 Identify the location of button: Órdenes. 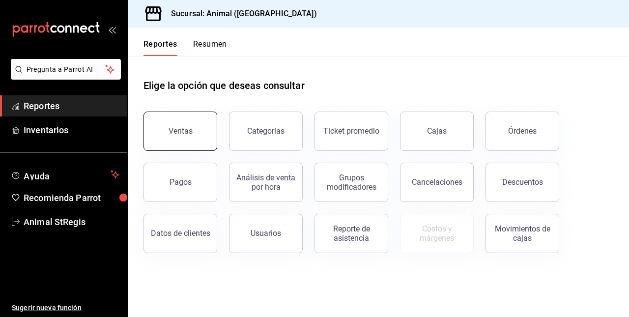
(522, 131).